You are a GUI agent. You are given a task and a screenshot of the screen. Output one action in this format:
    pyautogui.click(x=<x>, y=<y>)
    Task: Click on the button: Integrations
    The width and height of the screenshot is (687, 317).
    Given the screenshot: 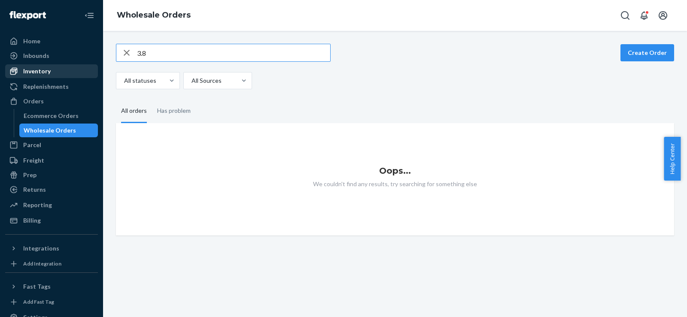 What is the action you would take?
    pyautogui.click(x=52, y=249)
    